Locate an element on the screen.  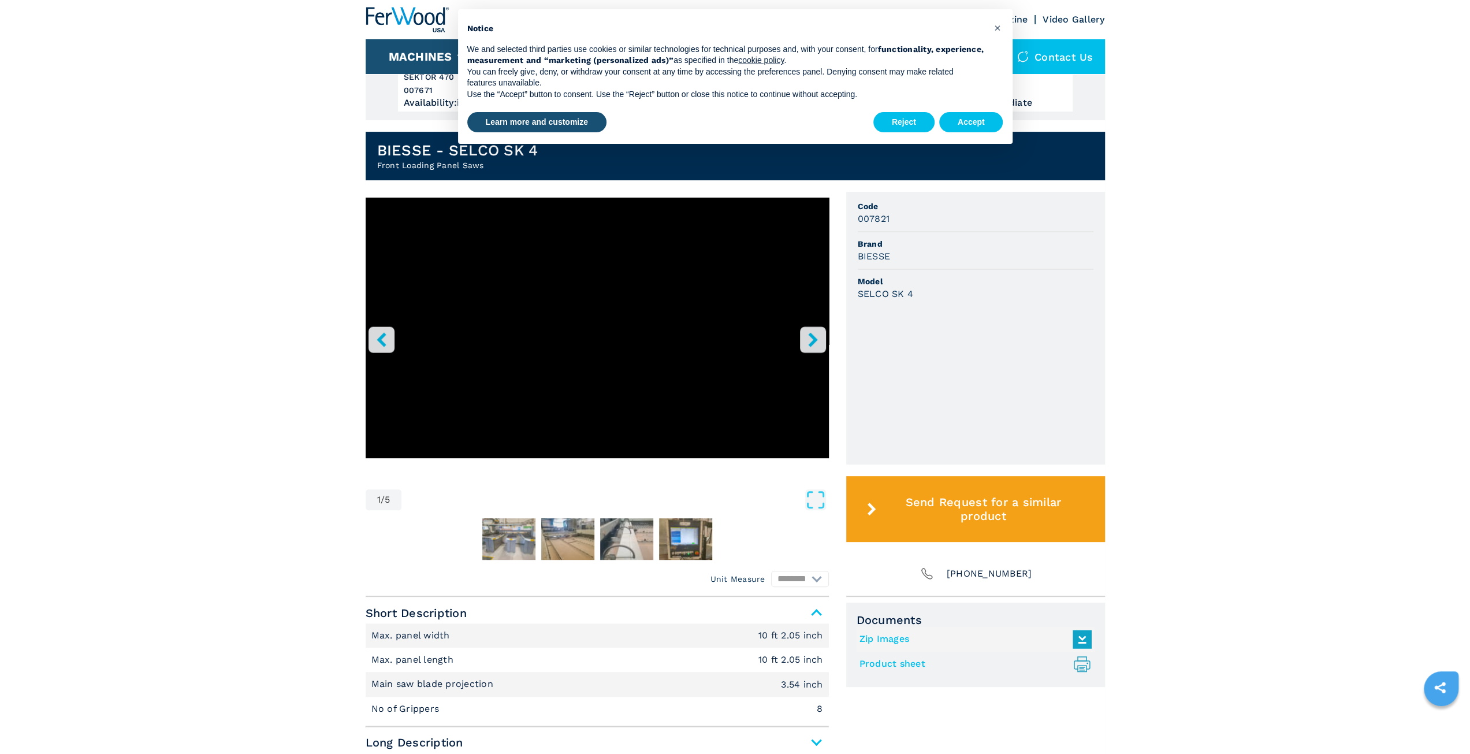
p: We and selected third parties use cookies or similar technologies for technical purposes and, wit... is located at coordinates (726, 55).